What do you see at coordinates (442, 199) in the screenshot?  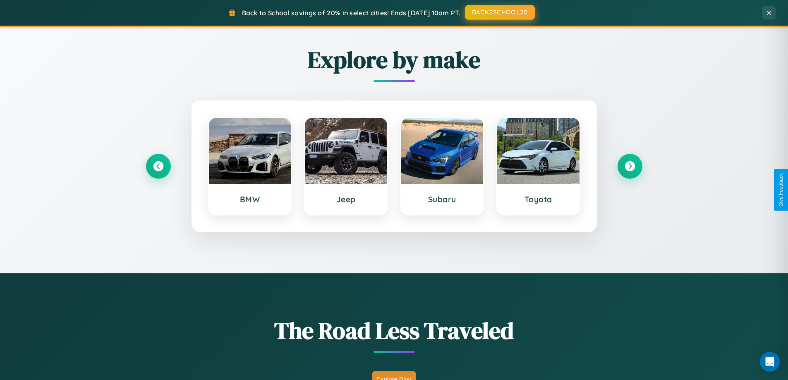 I see `h3: Subaru` at bounding box center [442, 199].